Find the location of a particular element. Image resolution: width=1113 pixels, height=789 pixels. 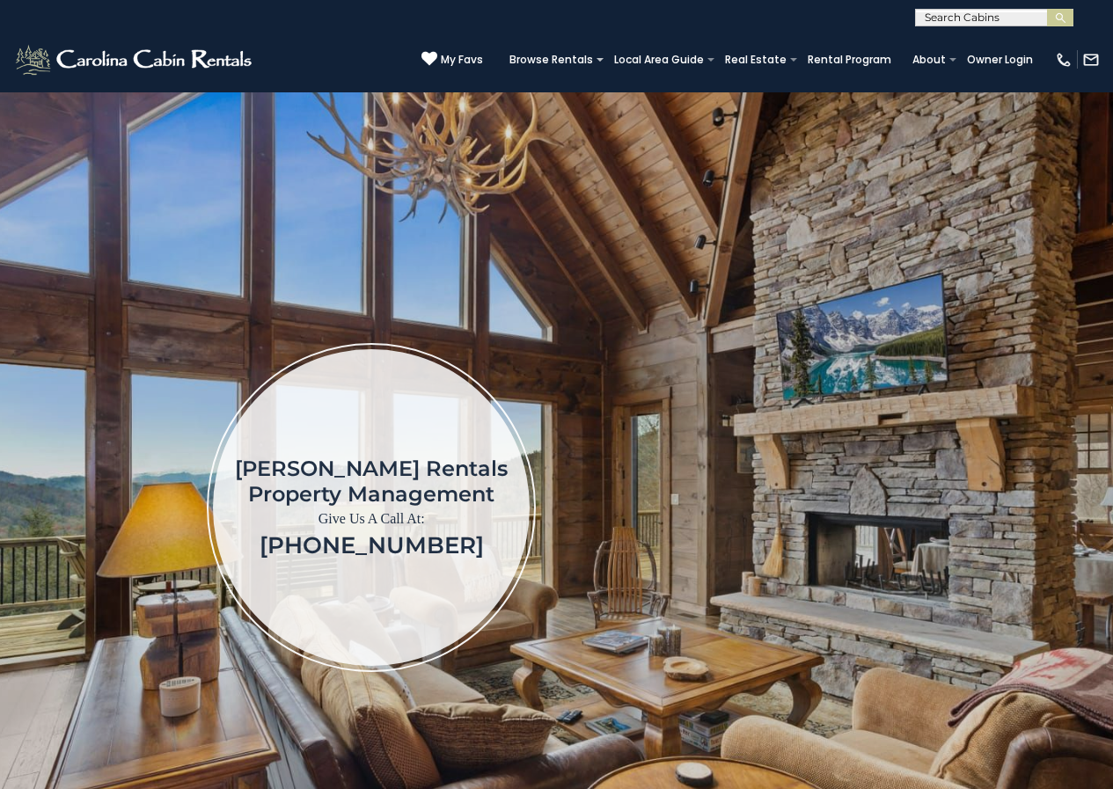

a: Browse Rentals is located at coordinates (551, 60).